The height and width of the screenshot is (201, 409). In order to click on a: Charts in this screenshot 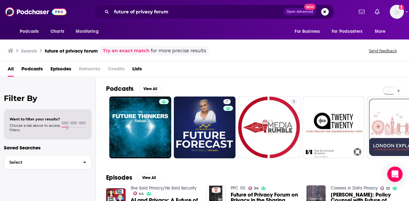, I will do `click(57, 32)`.